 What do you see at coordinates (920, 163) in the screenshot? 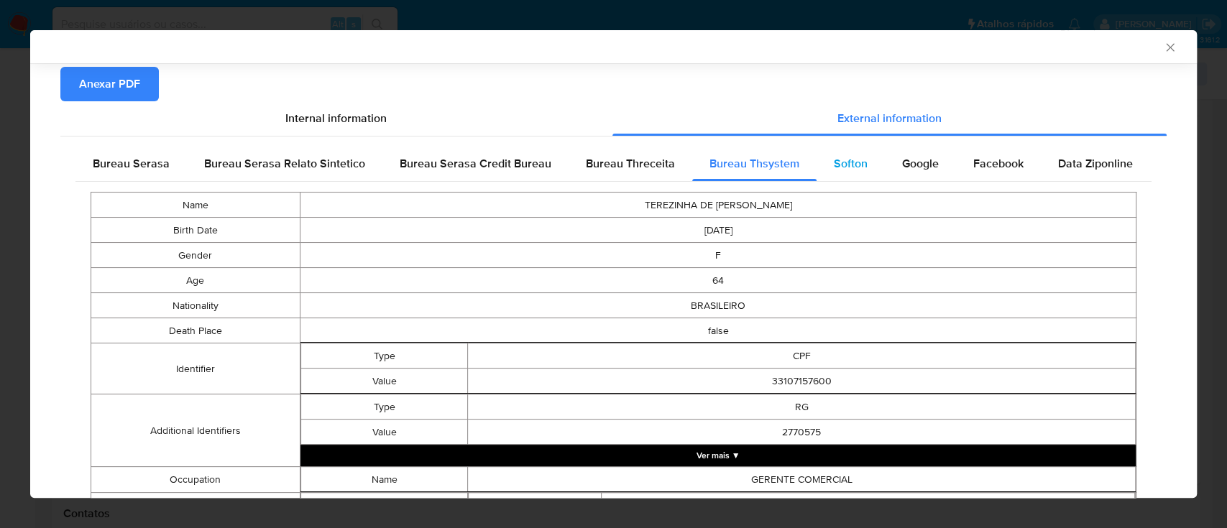
I see `span: Google` at bounding box center [920, 163].